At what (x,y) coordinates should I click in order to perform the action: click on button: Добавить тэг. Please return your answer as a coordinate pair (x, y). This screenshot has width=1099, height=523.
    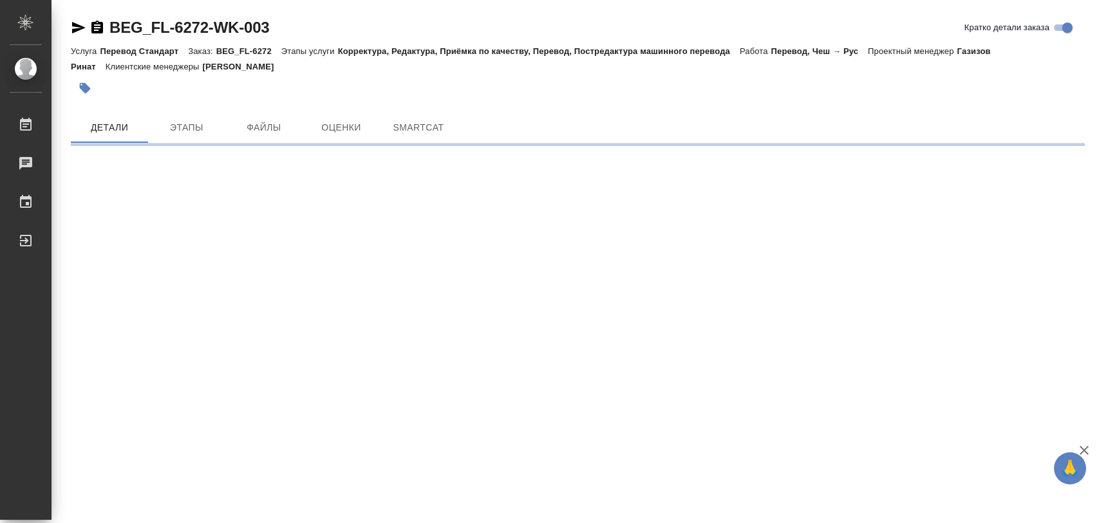
    Looking at the image, I should click on (85, 88).